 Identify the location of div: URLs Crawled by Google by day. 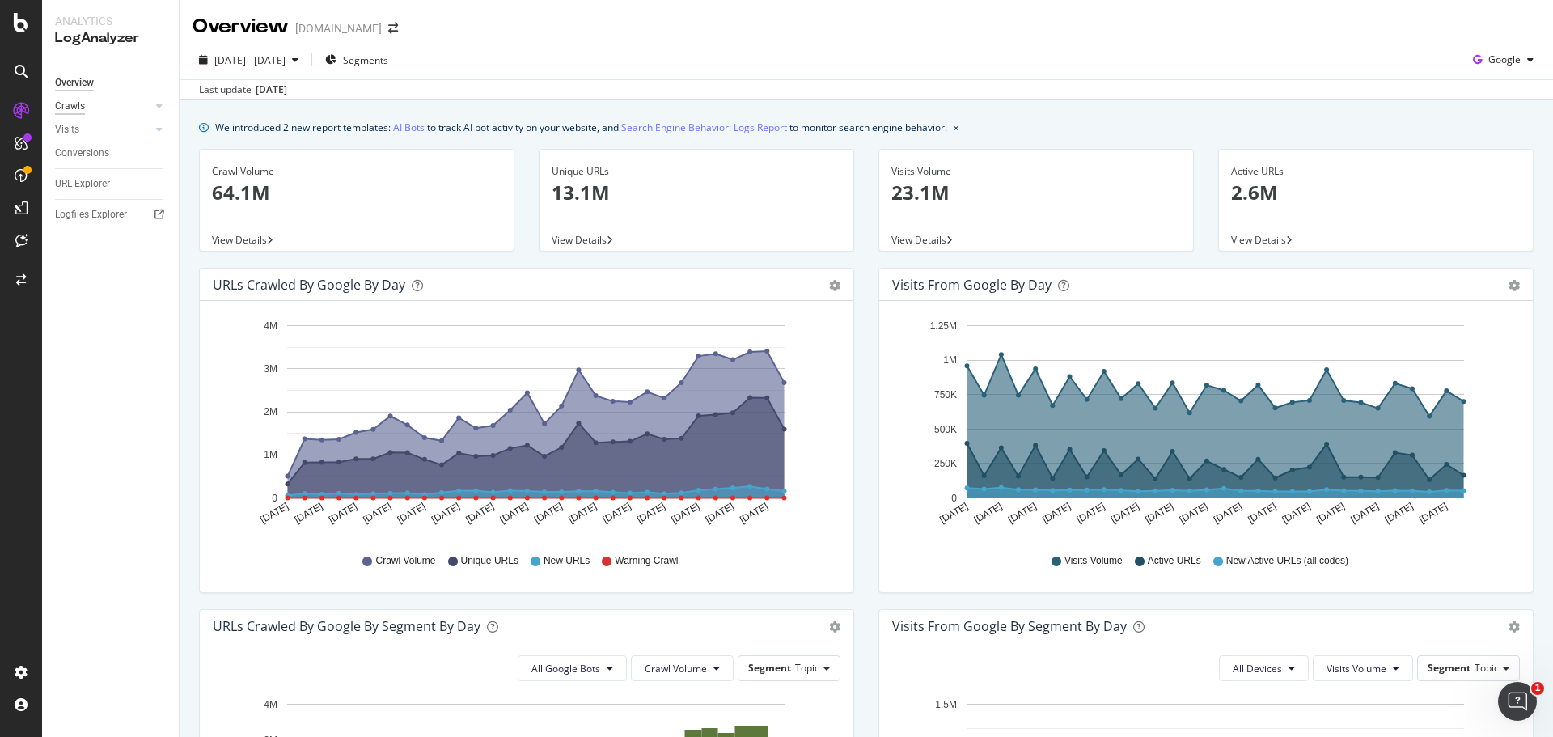
(309, 285).